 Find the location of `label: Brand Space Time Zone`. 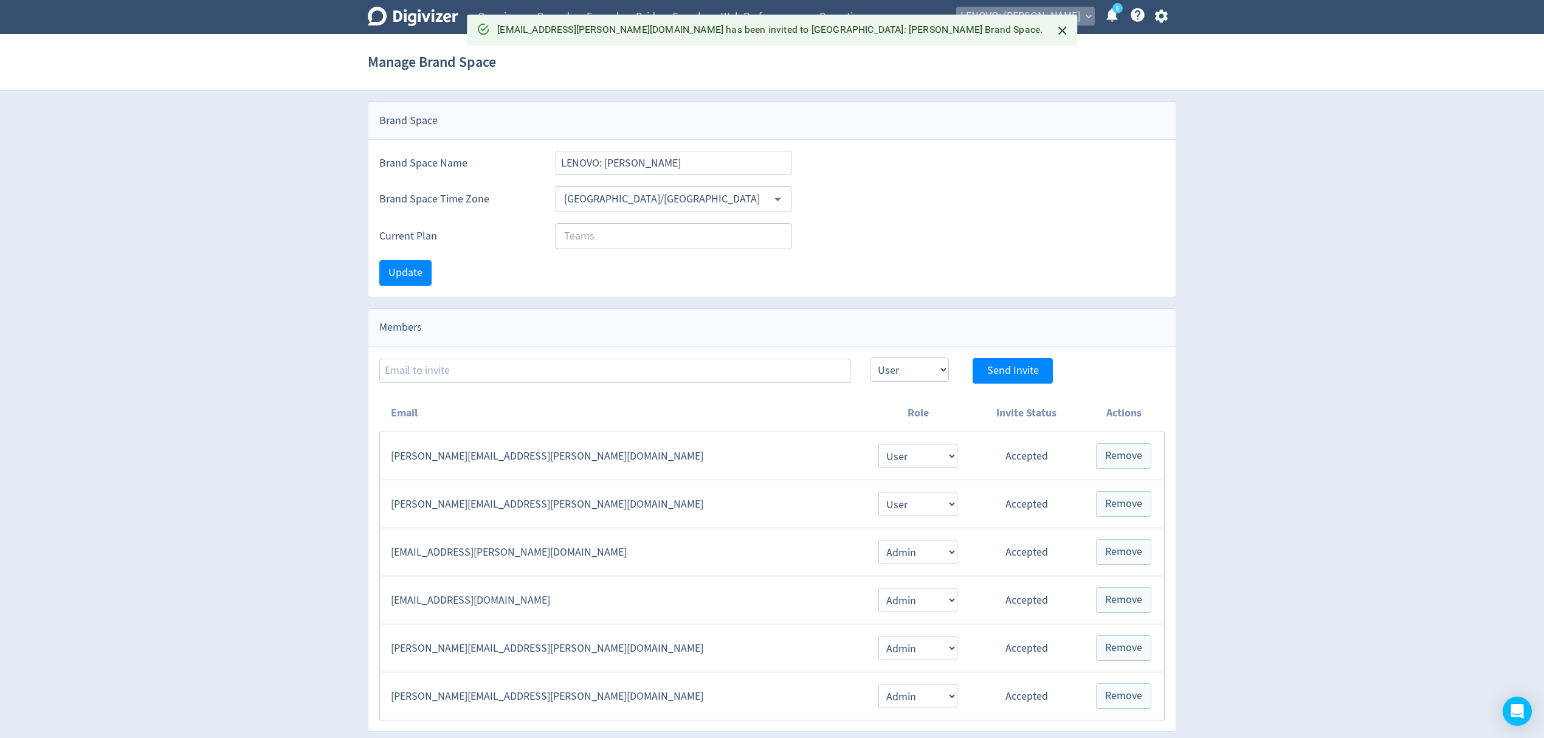

label: Brand Space Time Zone is located at coordinates (458, 199).